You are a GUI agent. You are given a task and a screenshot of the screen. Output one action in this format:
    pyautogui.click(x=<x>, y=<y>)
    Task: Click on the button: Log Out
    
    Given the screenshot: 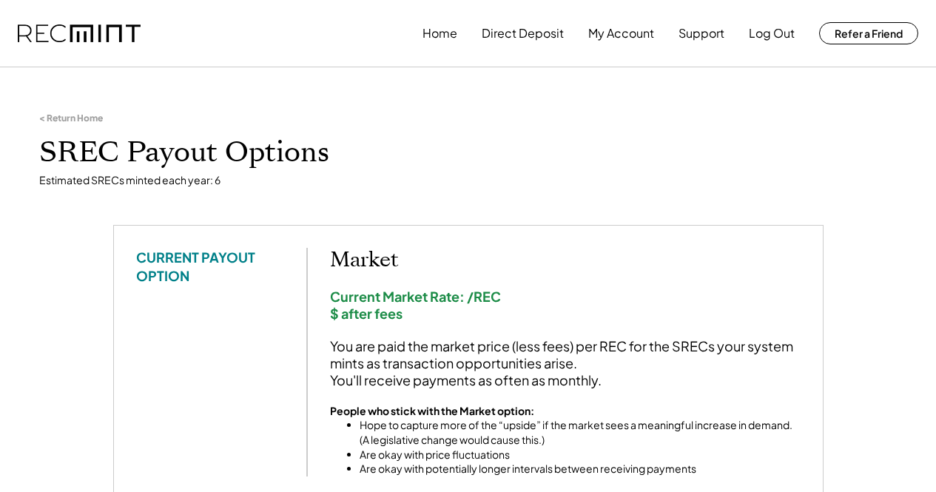 What is the action you would take?
    pyautogui.click(x=771, y=33)
    